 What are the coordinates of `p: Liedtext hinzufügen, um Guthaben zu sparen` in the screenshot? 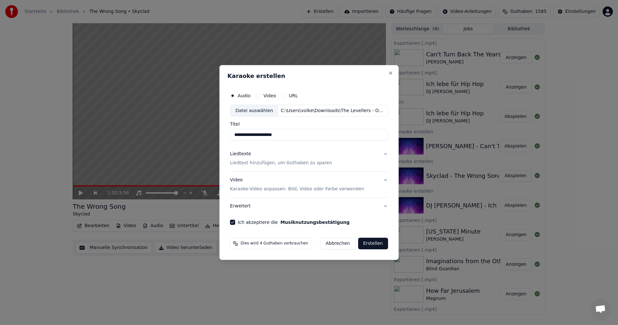 It's located at (281, 163).